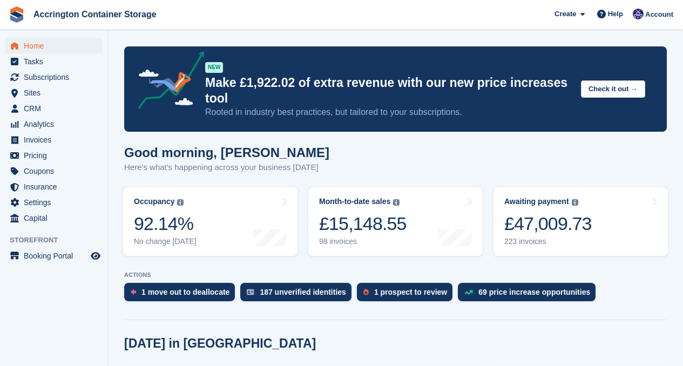  What do you see at coordinates (548, 241) in the screenshot?
I see `div: 223 invoices` at bounding box center [548, 241].